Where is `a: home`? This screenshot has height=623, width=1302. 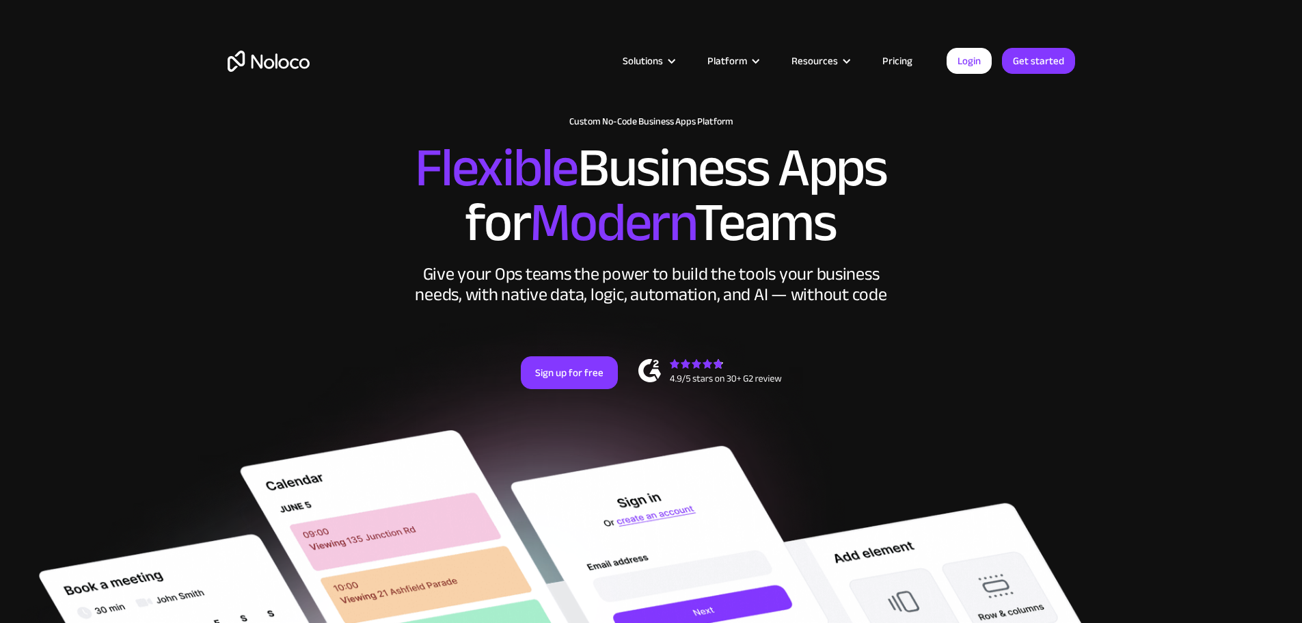 a: home is located at coordinates (269, 61).